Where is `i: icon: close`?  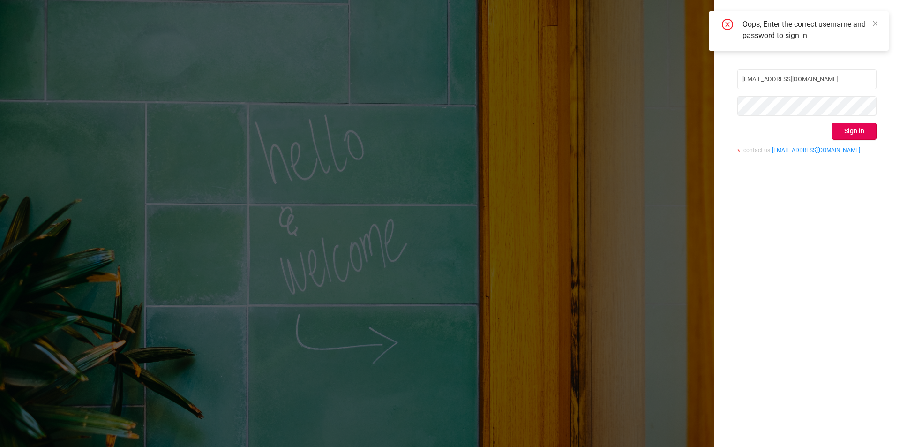 i: icon: close is located at coordinates (875, 23).